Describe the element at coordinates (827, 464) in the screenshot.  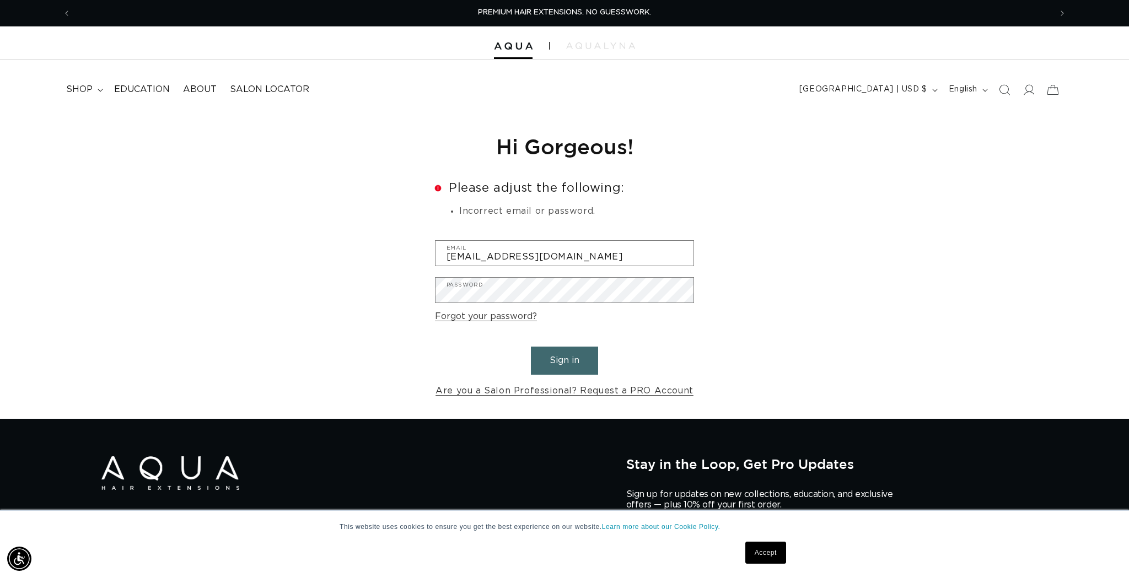
I see `h2: Stay in the Loop, Get Pro Updates` at that location.